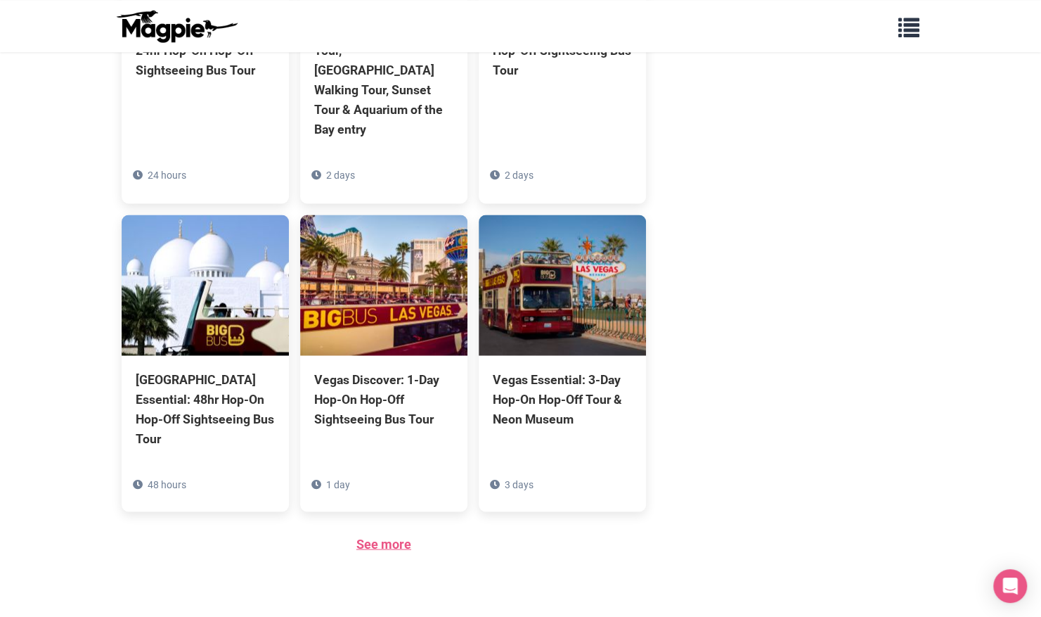  What do you see at coordinates (384, 353) in the screenshot?
I see `a: Vegas Discover: 1-Day Hop-On Hop-Off Sightseeing Bus Tour 1 day` at bounding box center [384, 353].